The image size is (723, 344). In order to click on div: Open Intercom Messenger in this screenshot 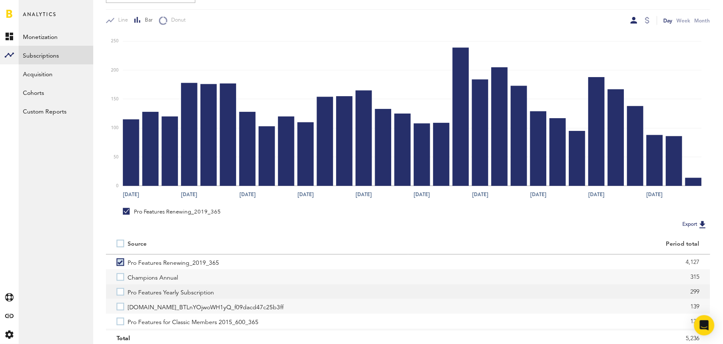, I will do `click(705, 326)`.